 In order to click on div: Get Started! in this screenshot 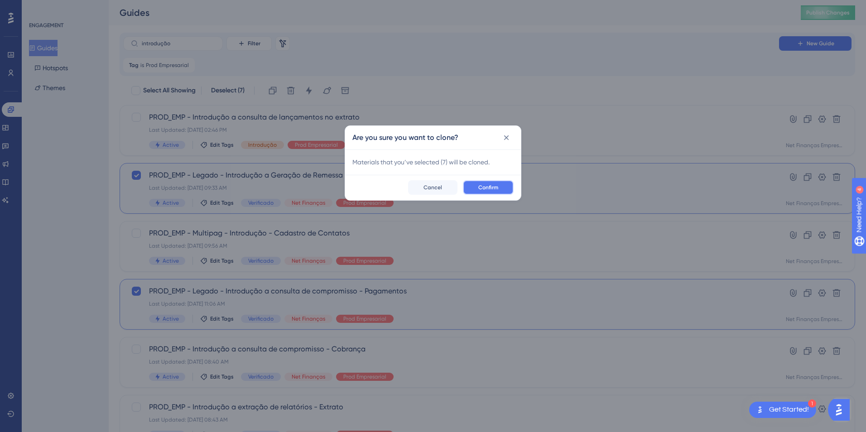, I will do `click(789, 410)`.